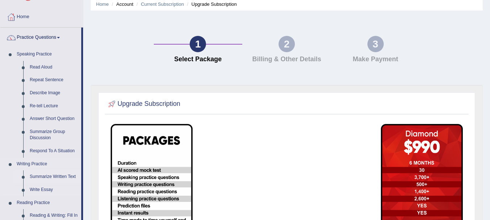 The height and width of the screenshot is (220, 490). What do you see at coordinates (54, 80) in the screenshot?
I see `a: Repeat Sentence` at bounding box center [54, 80].